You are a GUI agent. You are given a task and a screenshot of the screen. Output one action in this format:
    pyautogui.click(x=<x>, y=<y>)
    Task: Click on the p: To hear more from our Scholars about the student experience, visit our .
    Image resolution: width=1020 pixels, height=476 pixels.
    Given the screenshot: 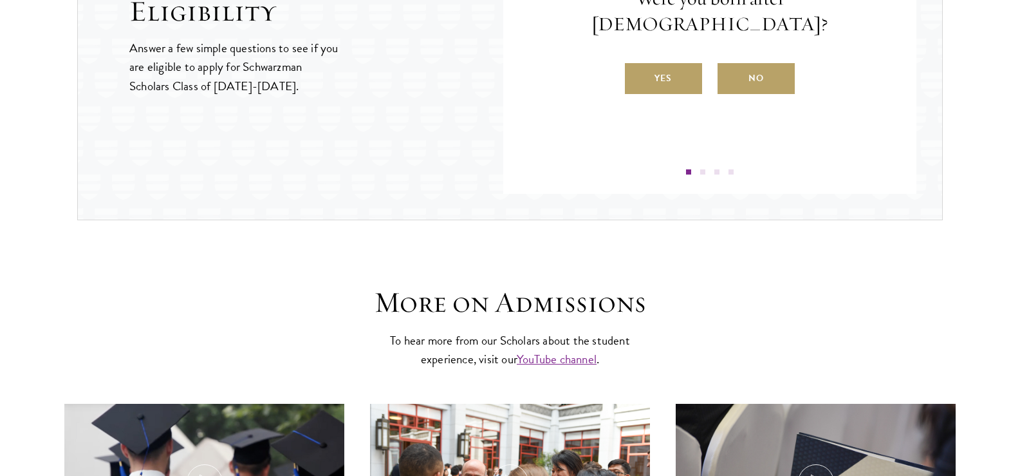 What is the action you would take?
    pyautogui.click(x=511, y=350)
    